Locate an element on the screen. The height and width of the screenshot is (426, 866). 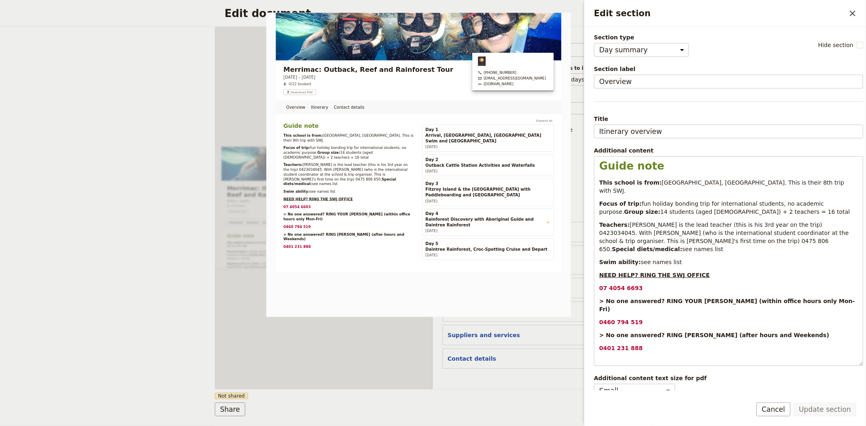
span: Section type is located at coordinates (642, 37).